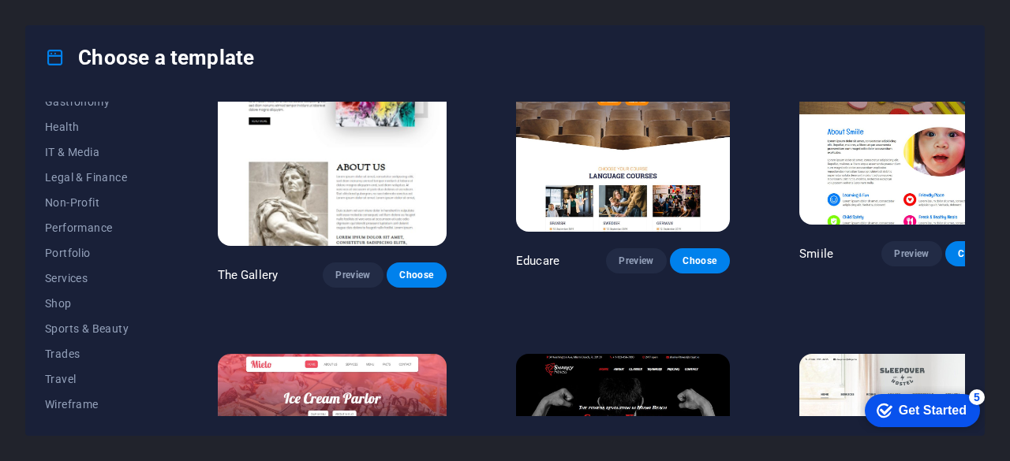  I want to click on button: Non-Profit, so click(96, 203).